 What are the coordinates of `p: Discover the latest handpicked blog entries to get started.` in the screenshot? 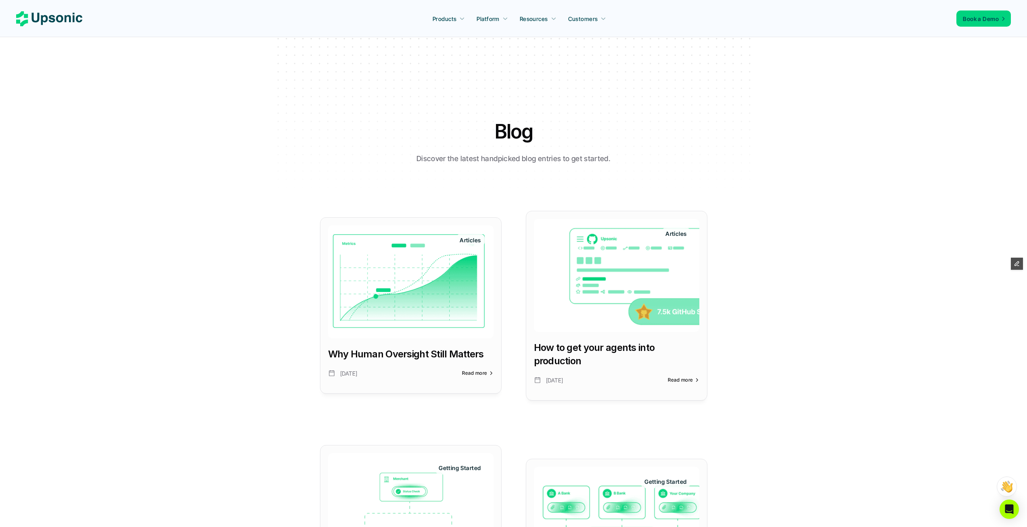 It's located at (514, 159).